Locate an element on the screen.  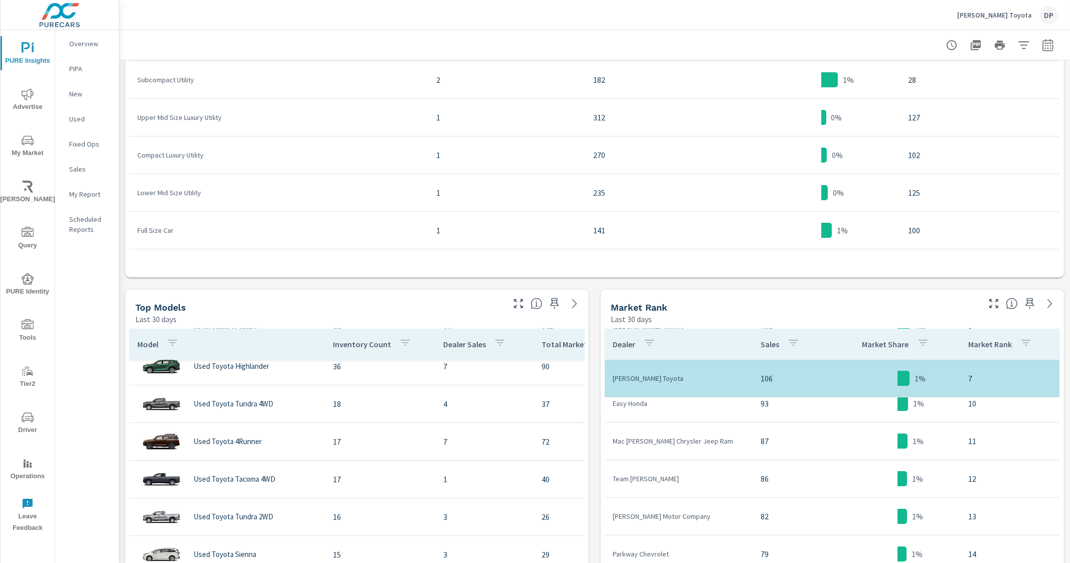
p: 37 is located at coordinates (595, 404).